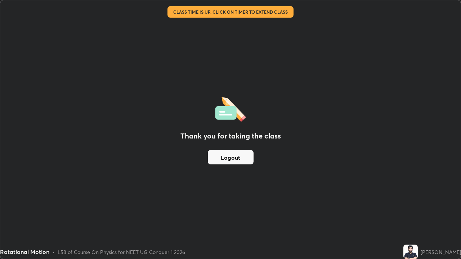 This screenshot has width=461, height=259. What do you see at coordinates (230, 108) in the screenshot?
I see `img: offlineFeedback.1438e8b3.svg` at bounding box center [230, 108].